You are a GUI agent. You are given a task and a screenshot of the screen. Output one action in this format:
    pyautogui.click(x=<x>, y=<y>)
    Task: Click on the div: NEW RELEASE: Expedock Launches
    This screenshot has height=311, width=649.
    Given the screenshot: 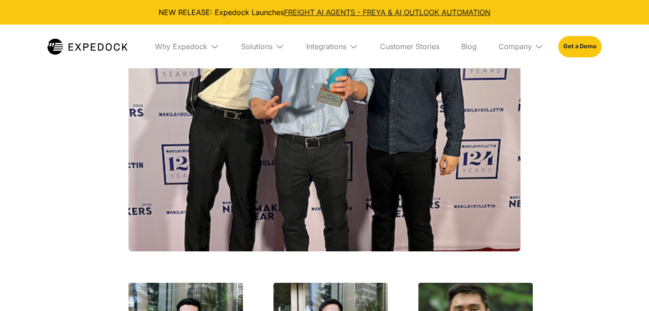 What is the action you would take?
    pyautogui.click(x=324, y=12)
    